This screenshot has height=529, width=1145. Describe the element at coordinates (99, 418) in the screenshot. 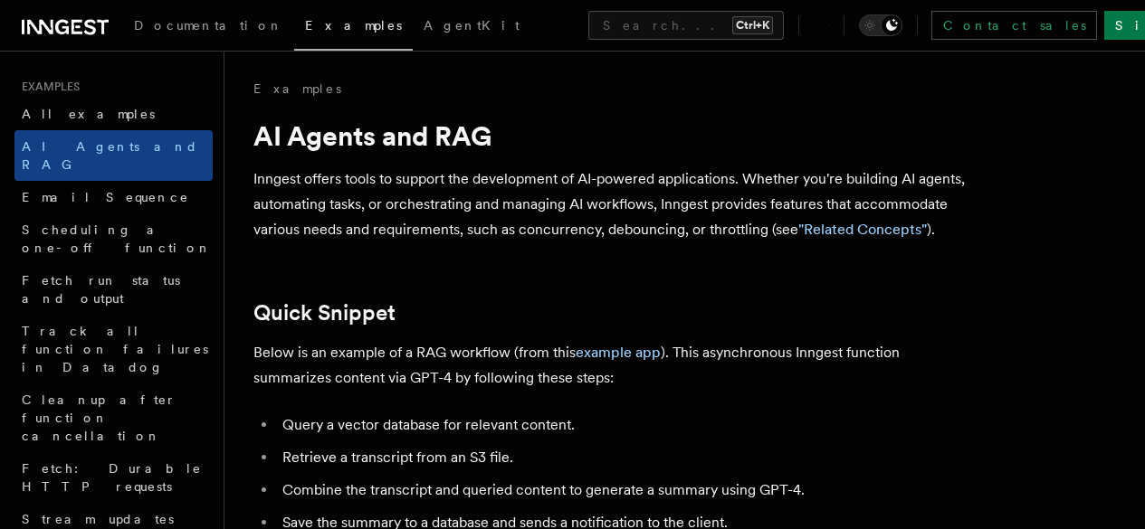

I see `span: Cleanup after function cancellation` at that location.